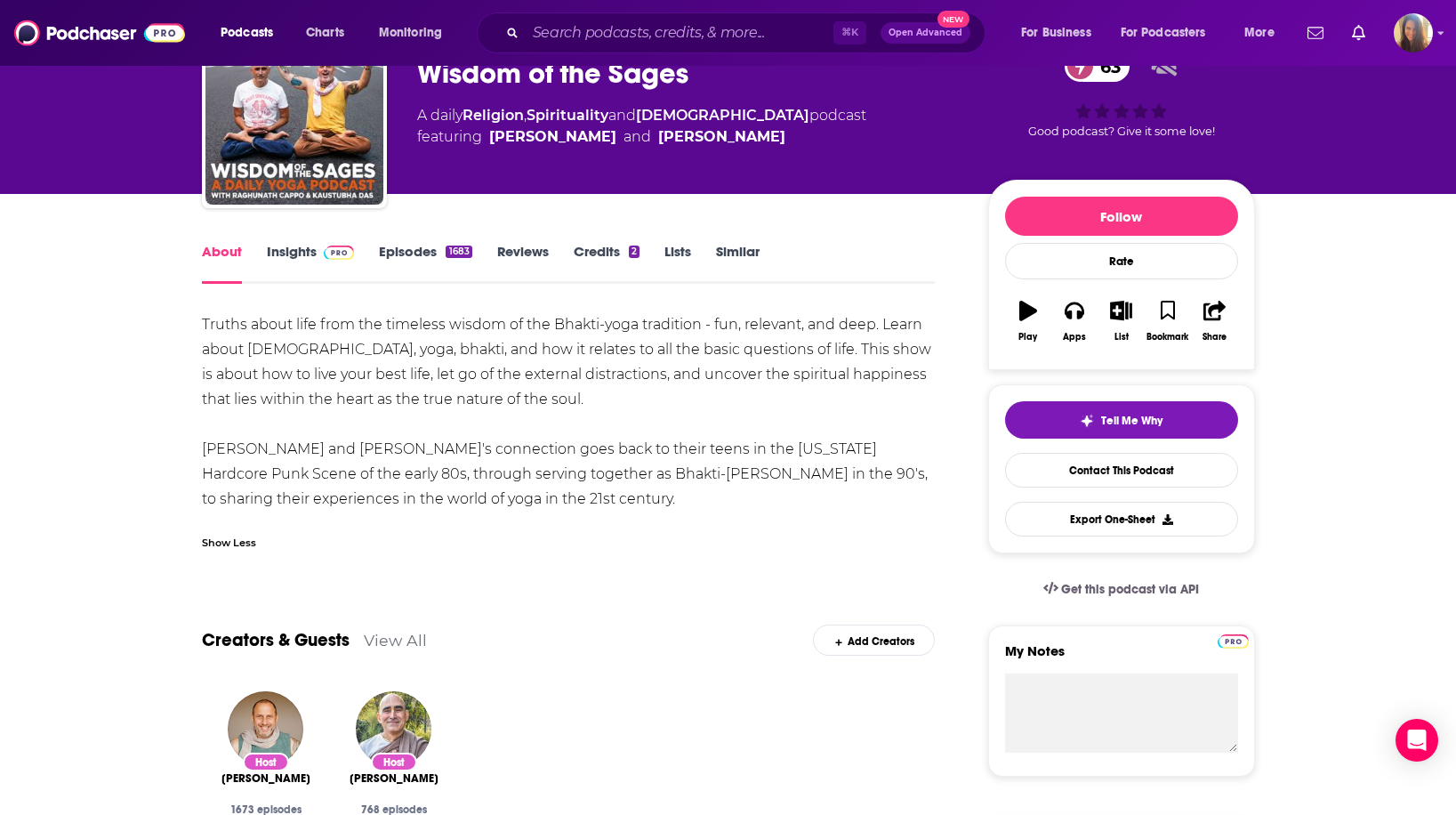 The image size is (1456, 815). I want to click on a: Religion, so click(493, 114).